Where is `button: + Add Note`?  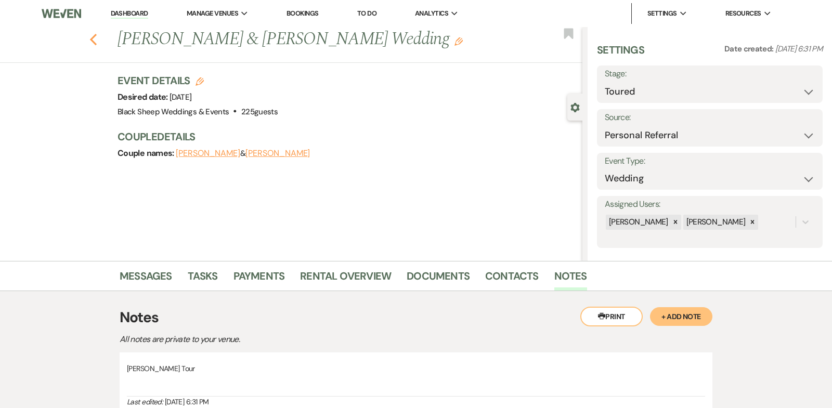
button: + Add Note is located at coordinates (681, 317).